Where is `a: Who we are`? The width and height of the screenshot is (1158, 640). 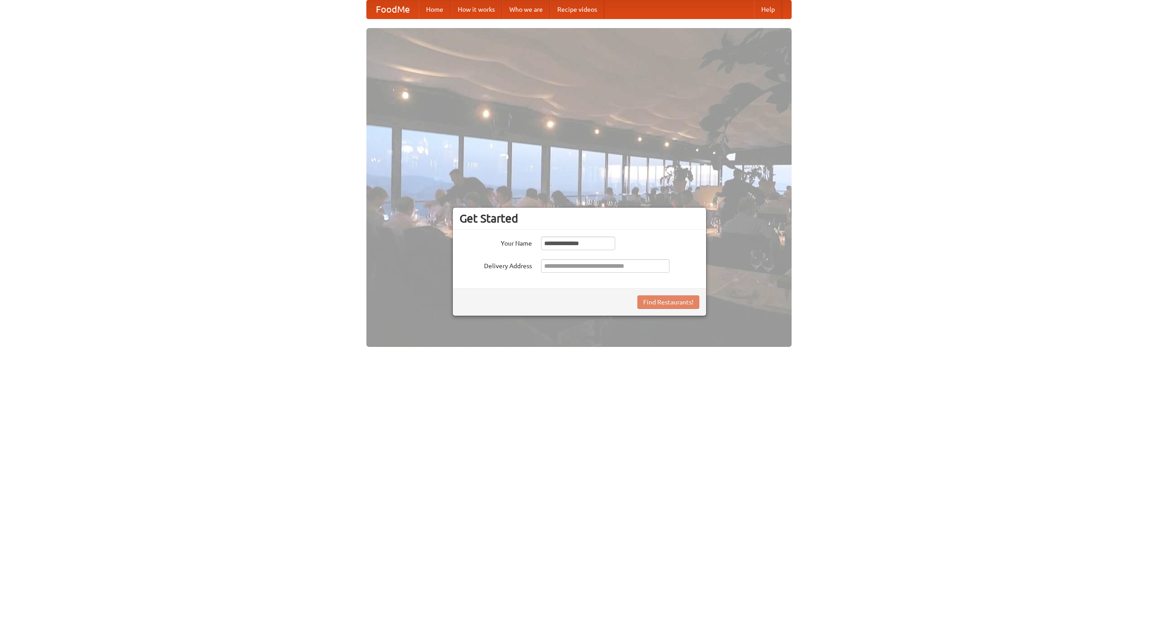 a: Who we are is located at coordinates (526, 10).